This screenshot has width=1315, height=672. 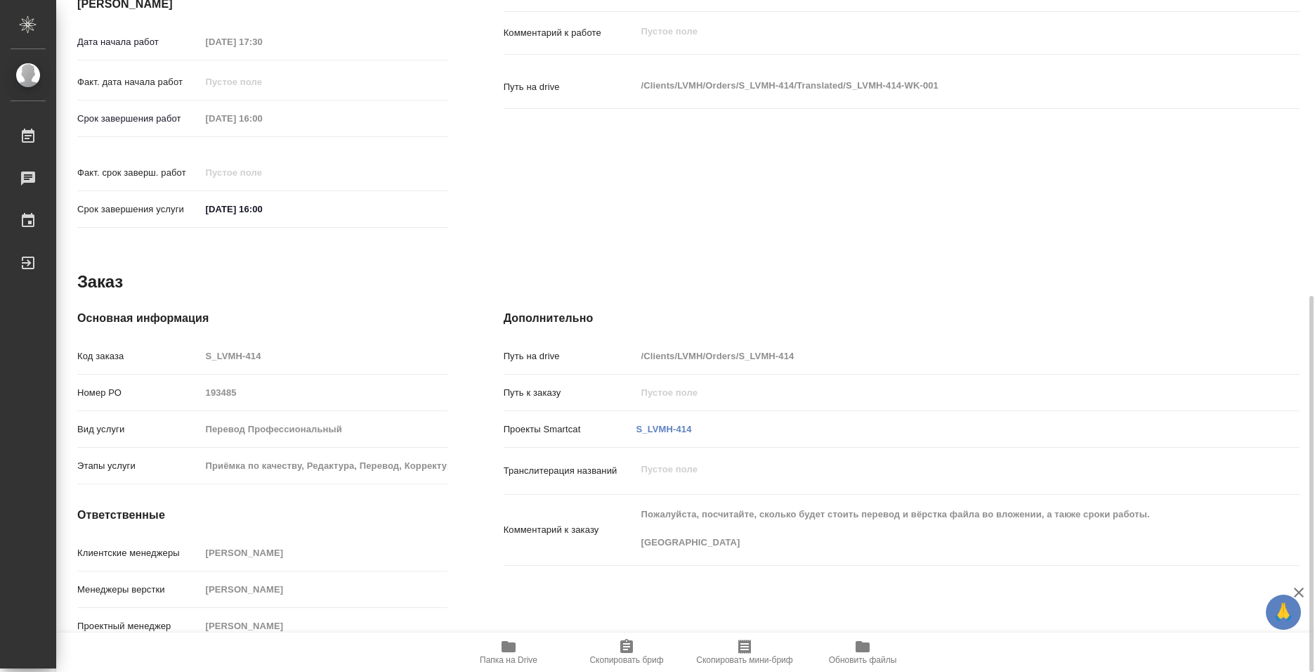 I want to click on p: Номер РО, so click(x=139, y=393).